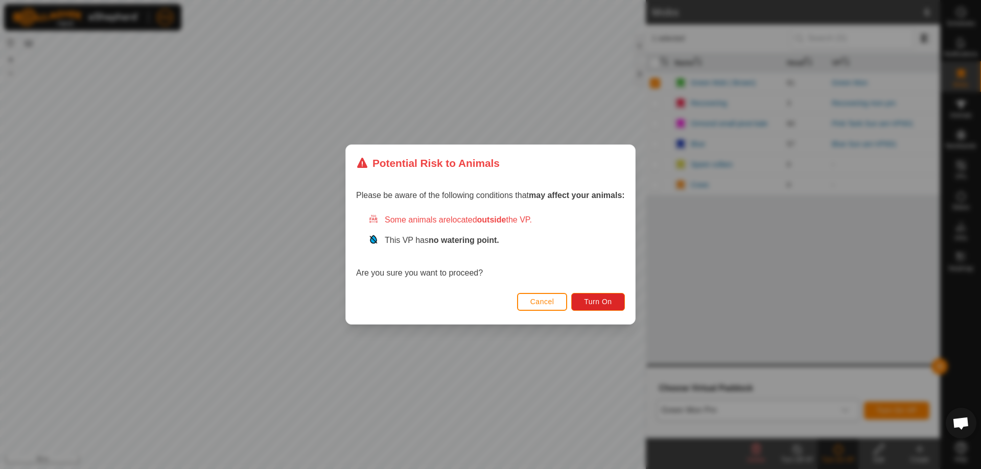  What do you see at coordinates (598, 302) in the screenshot?
I see `button: Turn On` at bounding box center [598, 302].